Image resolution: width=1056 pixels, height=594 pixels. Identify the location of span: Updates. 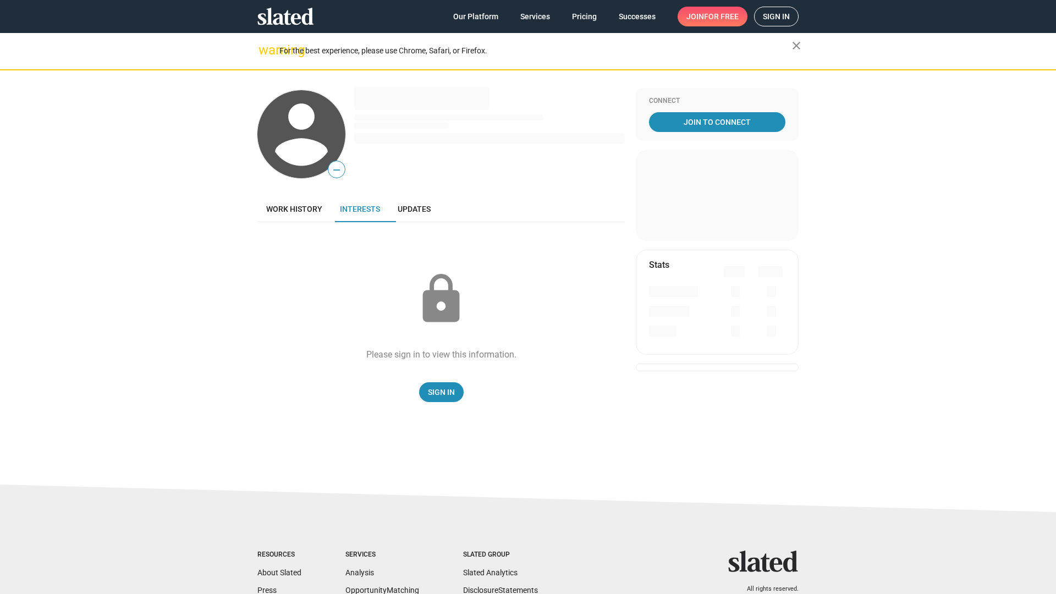
(414, 209).